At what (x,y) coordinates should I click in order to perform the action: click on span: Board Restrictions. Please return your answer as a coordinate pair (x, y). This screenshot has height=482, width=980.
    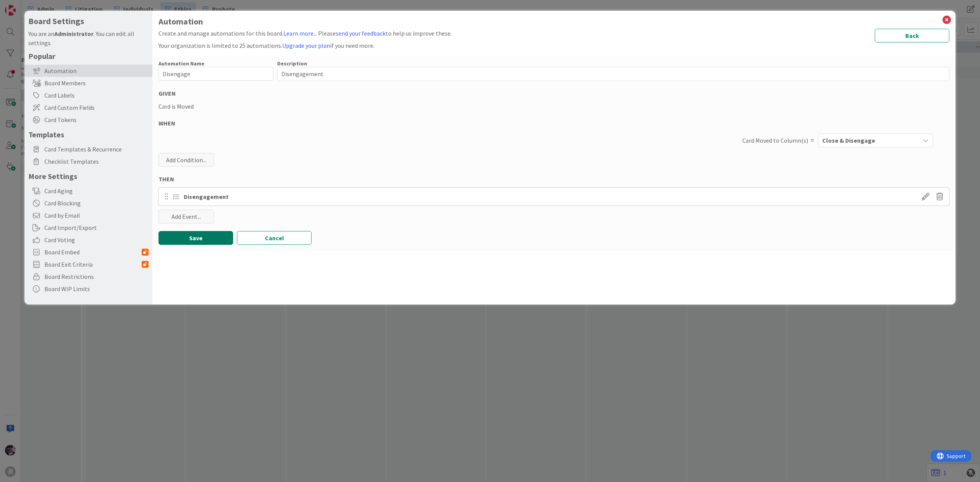
    Looking at the image, I should click on (96, 277).